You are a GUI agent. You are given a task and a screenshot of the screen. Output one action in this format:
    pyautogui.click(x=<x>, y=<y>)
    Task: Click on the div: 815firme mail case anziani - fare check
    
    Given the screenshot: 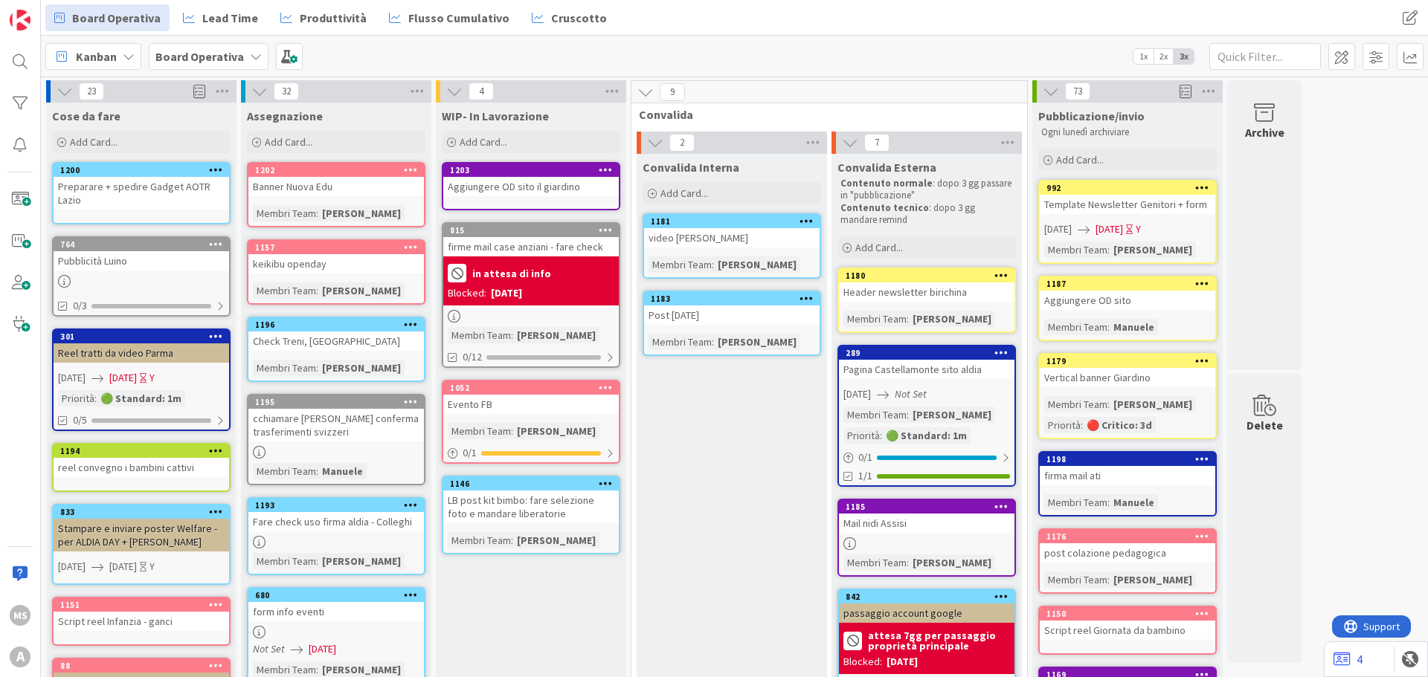 What is the action you would take?
    pyautogui.click(x=531, y=240)
    